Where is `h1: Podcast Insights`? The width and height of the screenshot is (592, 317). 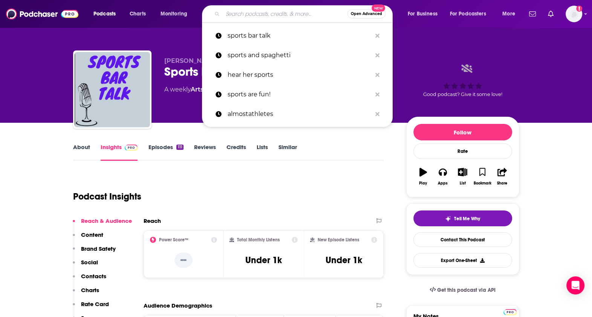
h1: Podcast Insights is located at coordinates (107, 197).